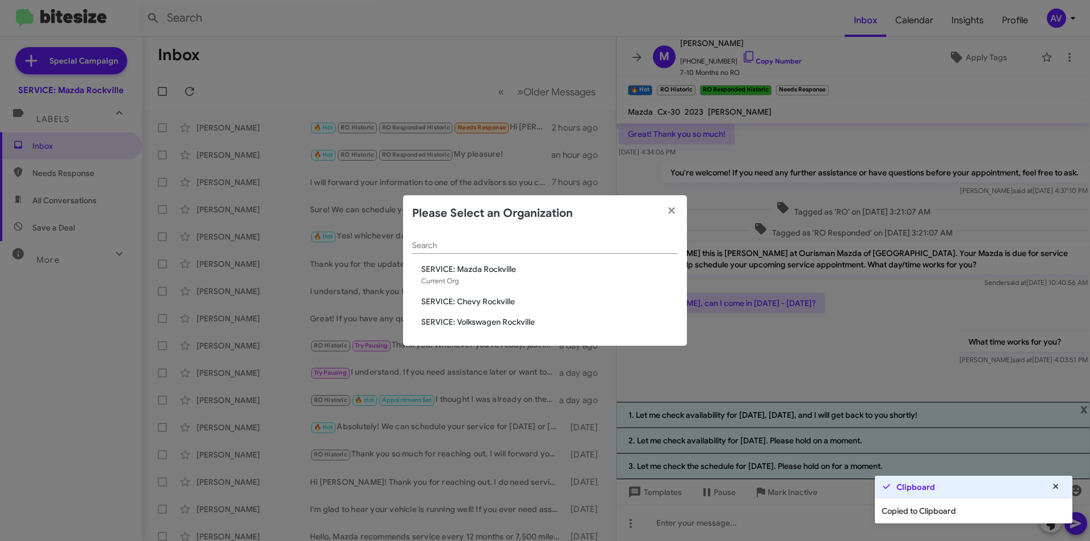  What do you see at coordinates (973, 511) in the screenshot?
I see `div: Copied to Clipboard` at bounding box center [973, 511].